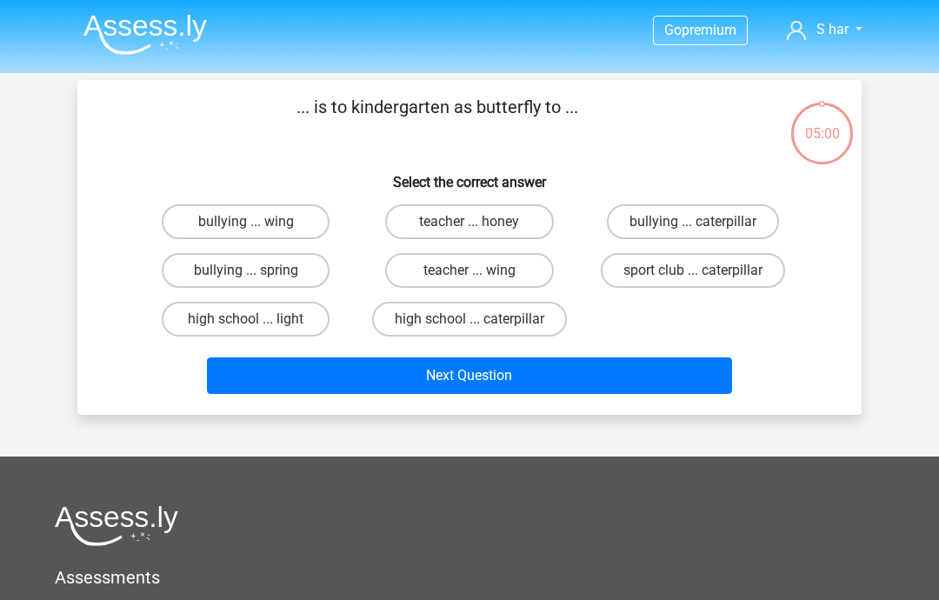 This screenshot has height=600, width=939. What do you see at coordinates (709, 30) in the screenshot?
I see `span: premium` at bounding box center [709, 30].